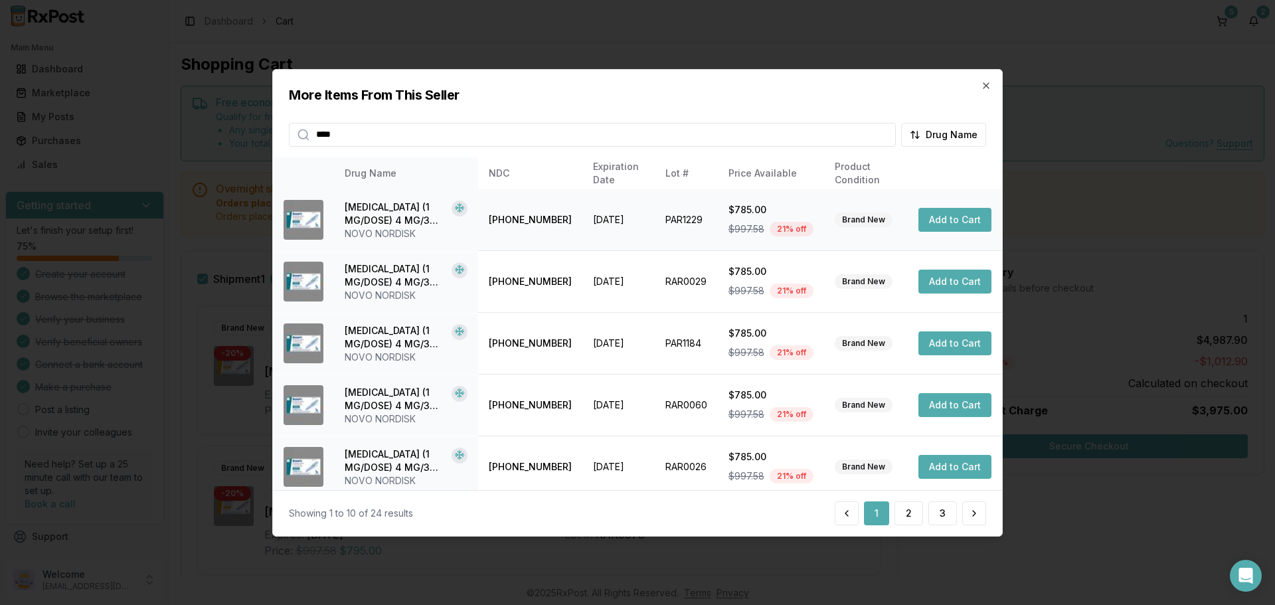  What do you see at coordinates (771, 173) in the screenshot?
I see `th: Price Available` at bounding box center [771, 173].